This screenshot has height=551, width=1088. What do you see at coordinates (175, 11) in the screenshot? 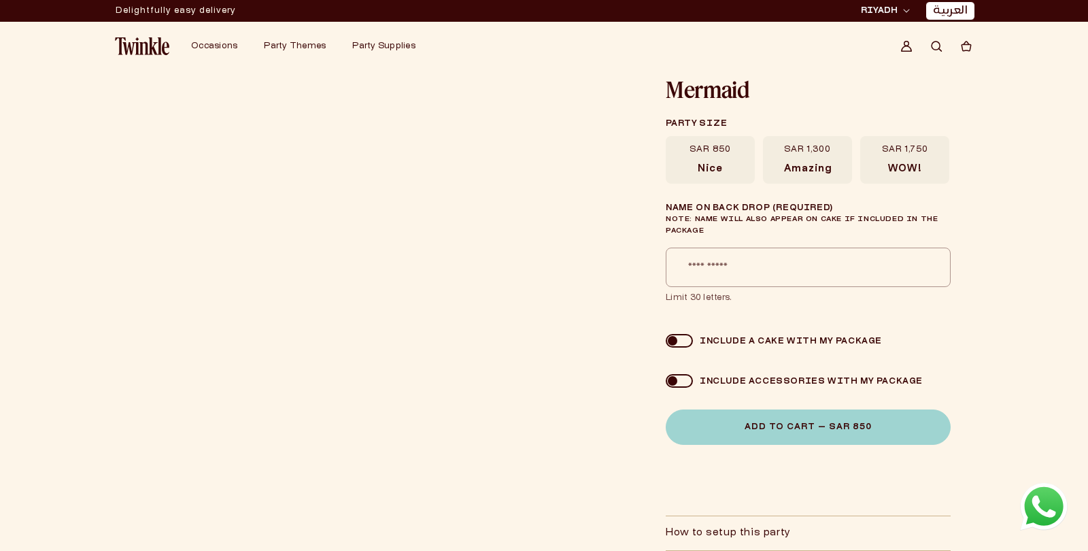
I see `p: Delightfully easy delivery` at bounding box center [175, 11].